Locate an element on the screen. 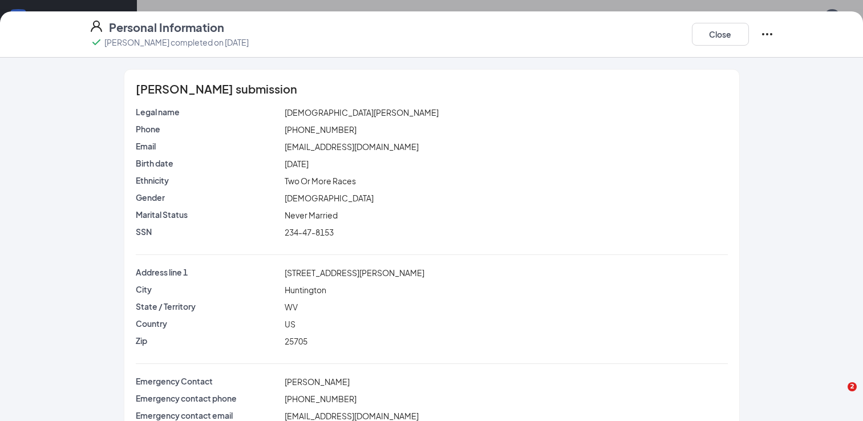  span: Huntington is located at coordinates (305, 290).